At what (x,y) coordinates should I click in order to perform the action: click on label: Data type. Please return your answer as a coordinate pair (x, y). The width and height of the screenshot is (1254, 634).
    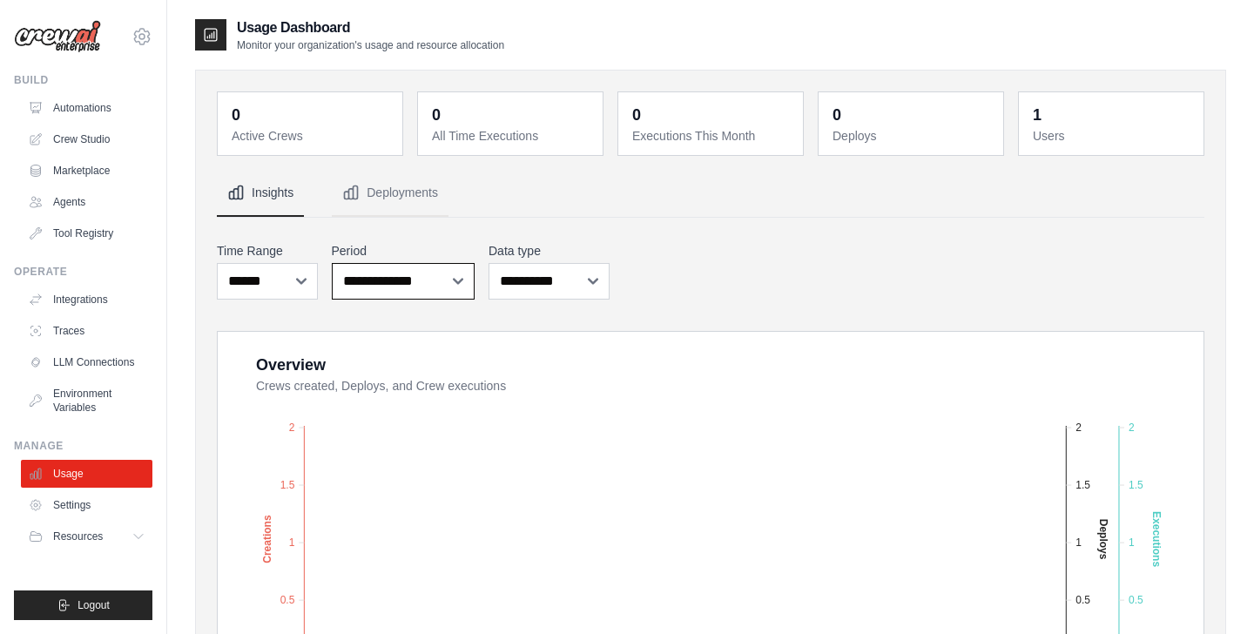
    Looking at the image, I should click on (549, 251).